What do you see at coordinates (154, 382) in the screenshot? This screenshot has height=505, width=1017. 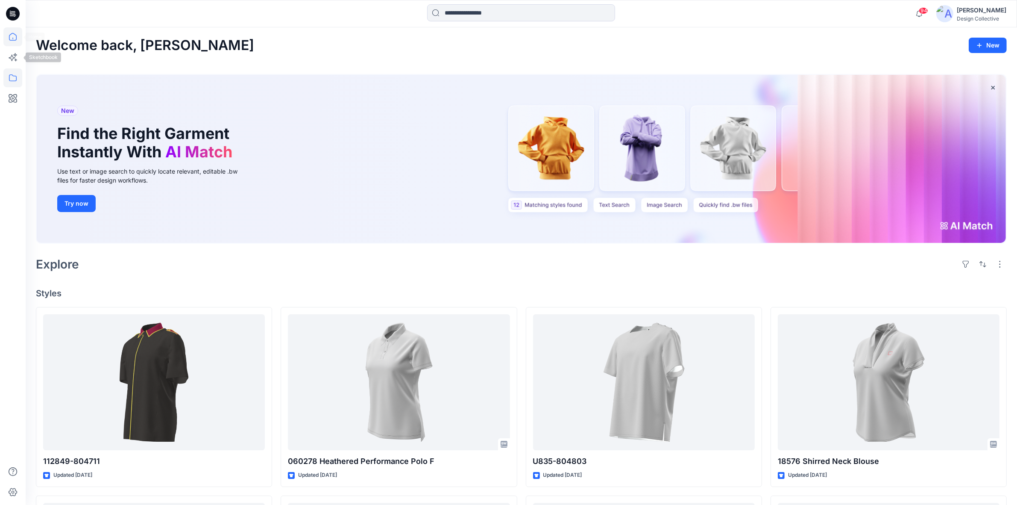 I see `a: 112849-804711` at bounding box center [154, 382].